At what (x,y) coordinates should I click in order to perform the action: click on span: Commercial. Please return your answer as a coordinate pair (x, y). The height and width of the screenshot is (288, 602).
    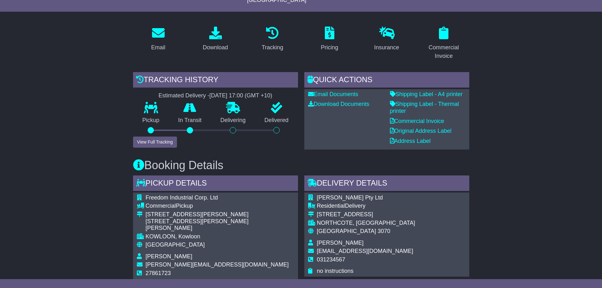
    Looking at the image, I should click on (161, 206).